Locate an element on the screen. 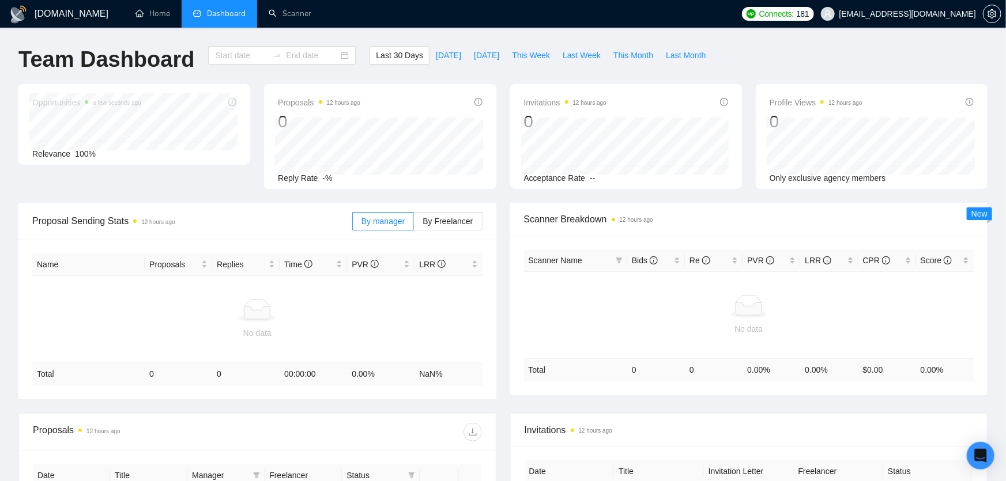  td: NaN % is located at coordinates (448, 374).